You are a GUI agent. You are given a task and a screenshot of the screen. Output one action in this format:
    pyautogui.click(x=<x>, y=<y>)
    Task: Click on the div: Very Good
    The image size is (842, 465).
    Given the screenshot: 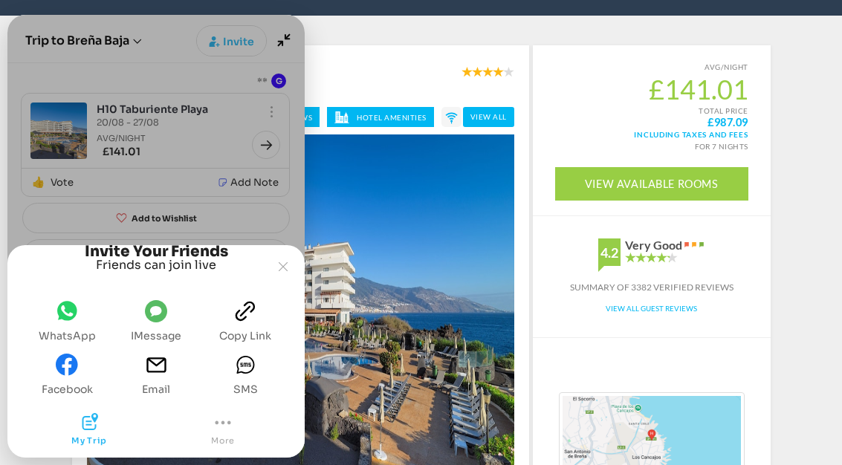 What is the action you would take?
    pyautogui.click(x=653, y=245)
    